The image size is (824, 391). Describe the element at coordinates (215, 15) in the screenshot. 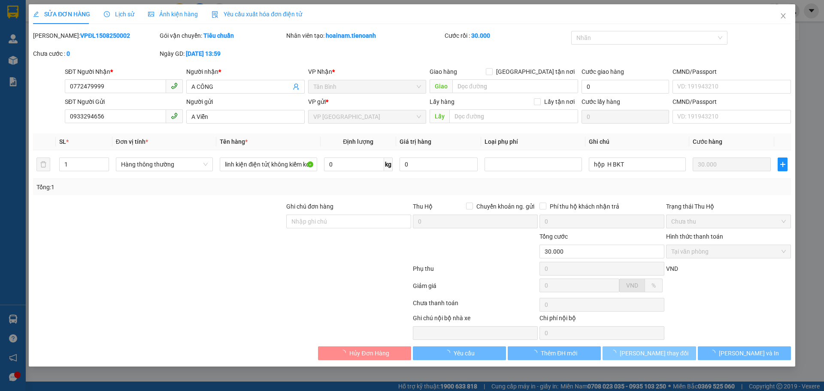

I see `img: icon` at that location.